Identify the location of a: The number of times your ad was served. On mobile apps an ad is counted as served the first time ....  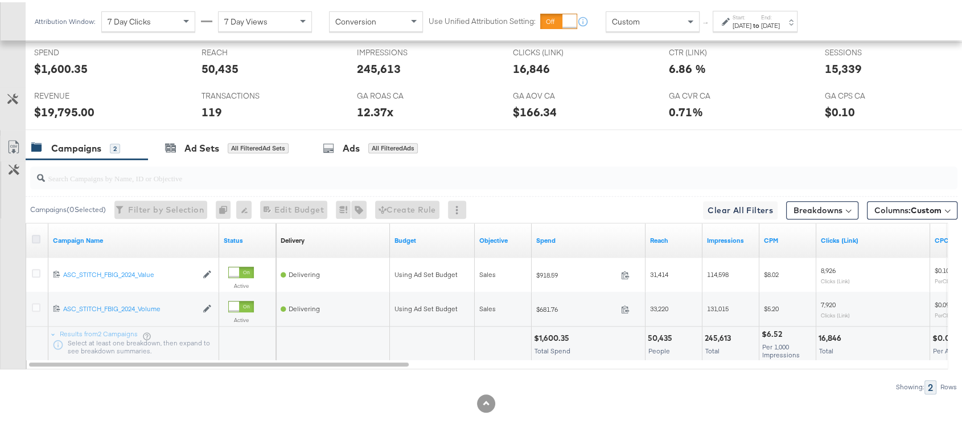
(731, 238).